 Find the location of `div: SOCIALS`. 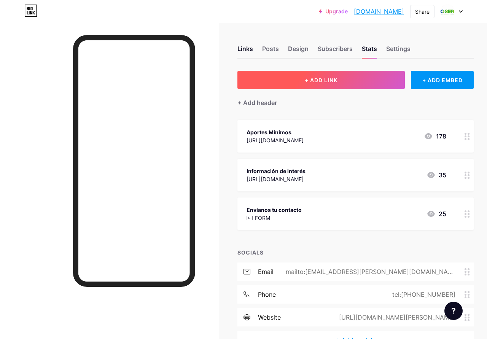

div: SOCIALS is located at coordinates (355, 252).